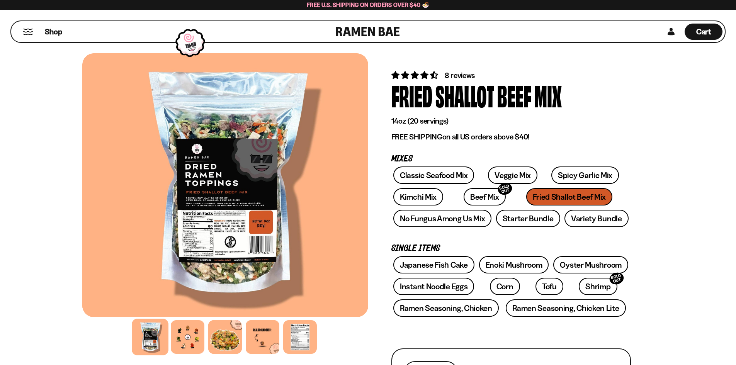 This screenshot has width=736, height=365. Describe the element at coordinates (596, 218) in the screenshot. I see `a: Variety Bundle` at that location.